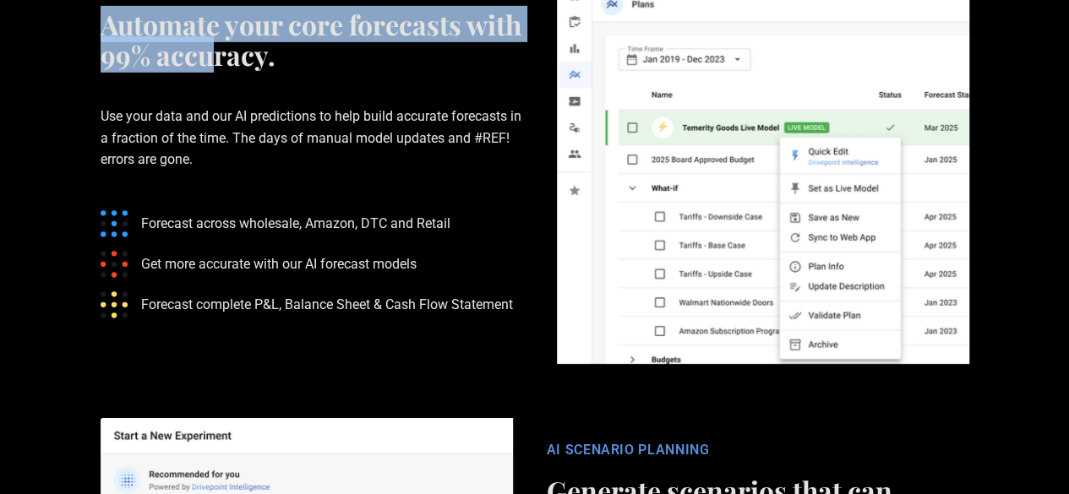 The width and height of the screenshot is (1069, 494). I want to click on p: Forecast complete P&L, Balance Sheet & Cash Flow Statement, so click(327, 304).